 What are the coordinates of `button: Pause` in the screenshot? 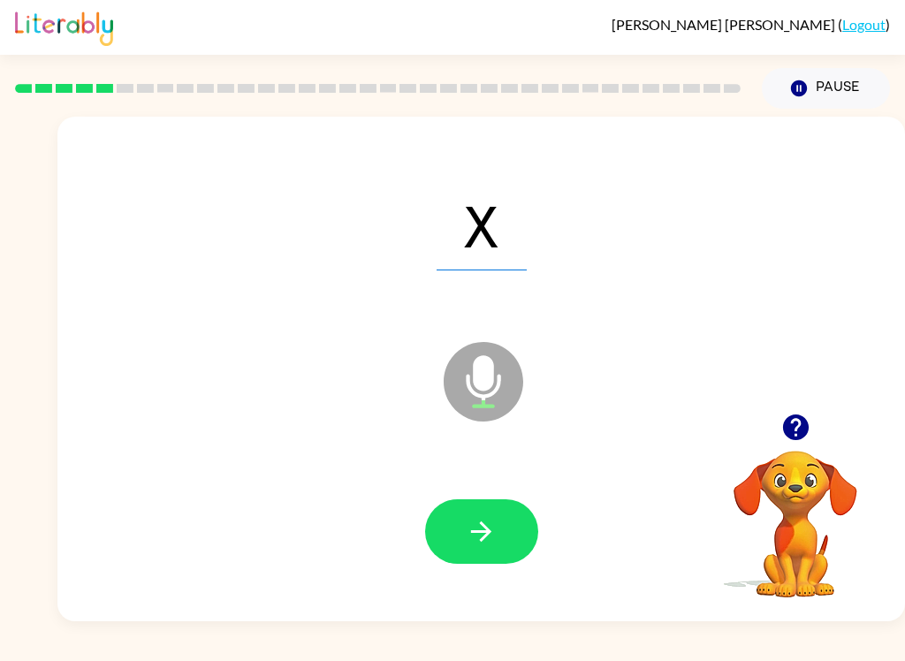 It's located at (825, 88).